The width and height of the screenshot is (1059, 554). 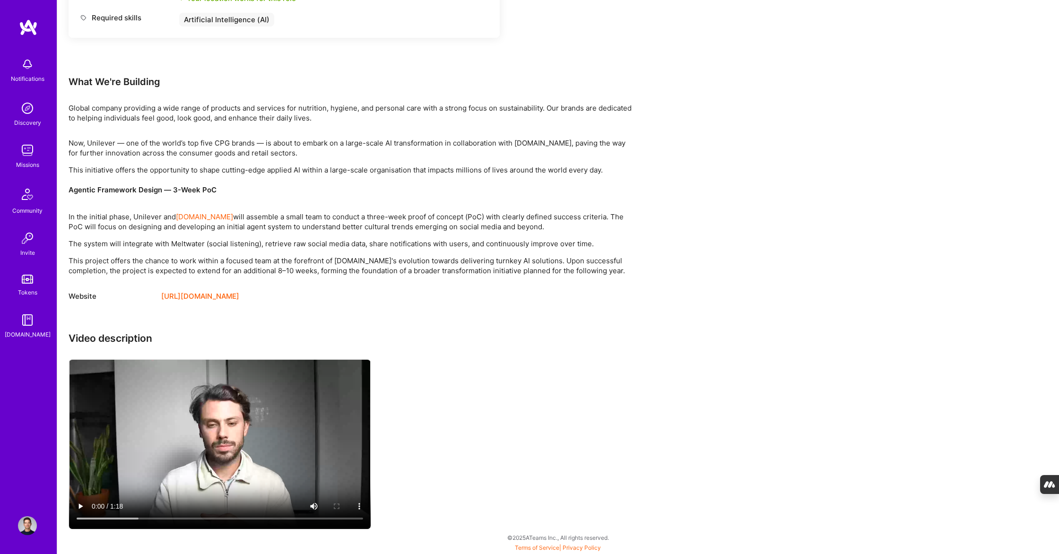 I want to click on a: Terms of Service, so click(x=537, y=547).